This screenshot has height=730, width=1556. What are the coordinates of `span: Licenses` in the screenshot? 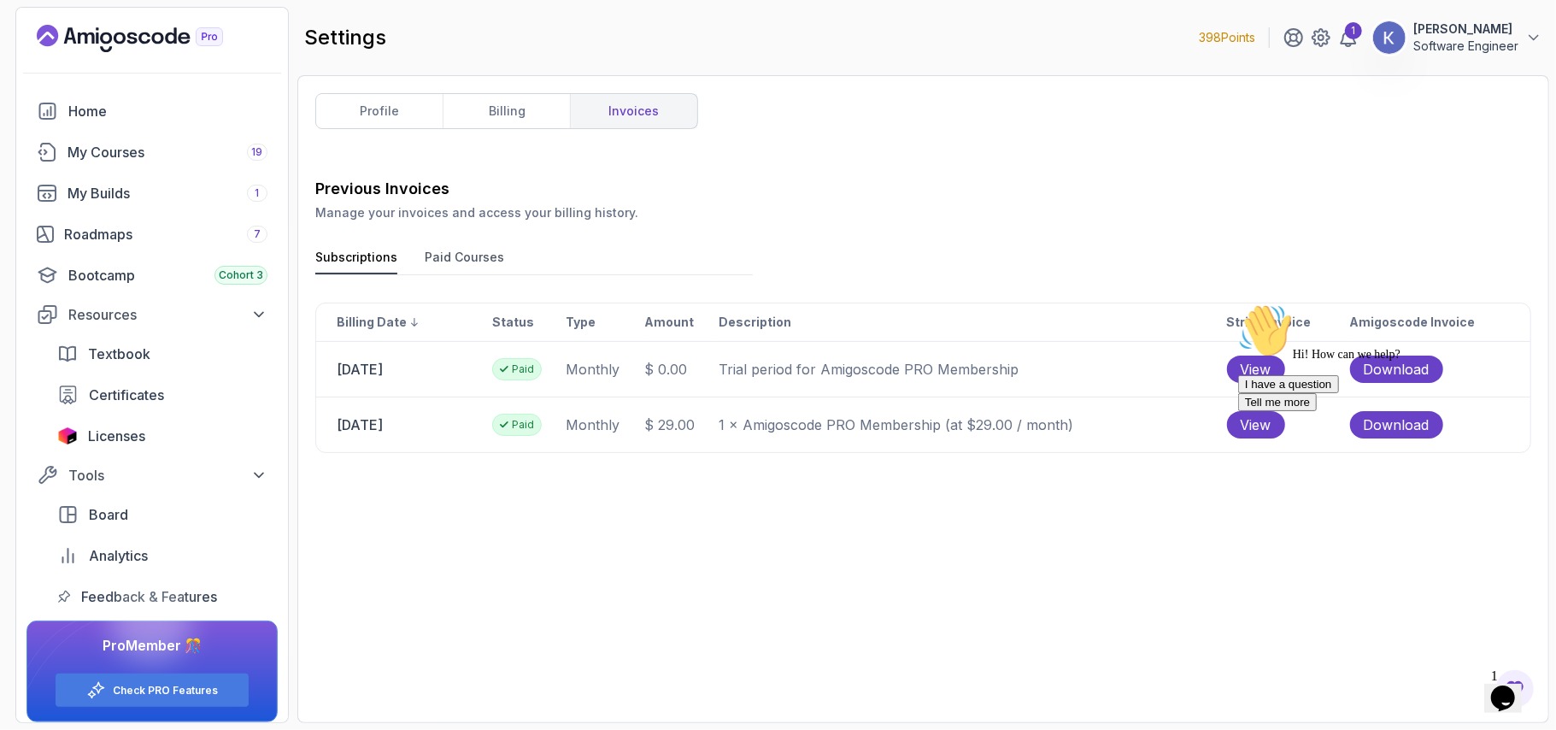 It's located at (116, 436).